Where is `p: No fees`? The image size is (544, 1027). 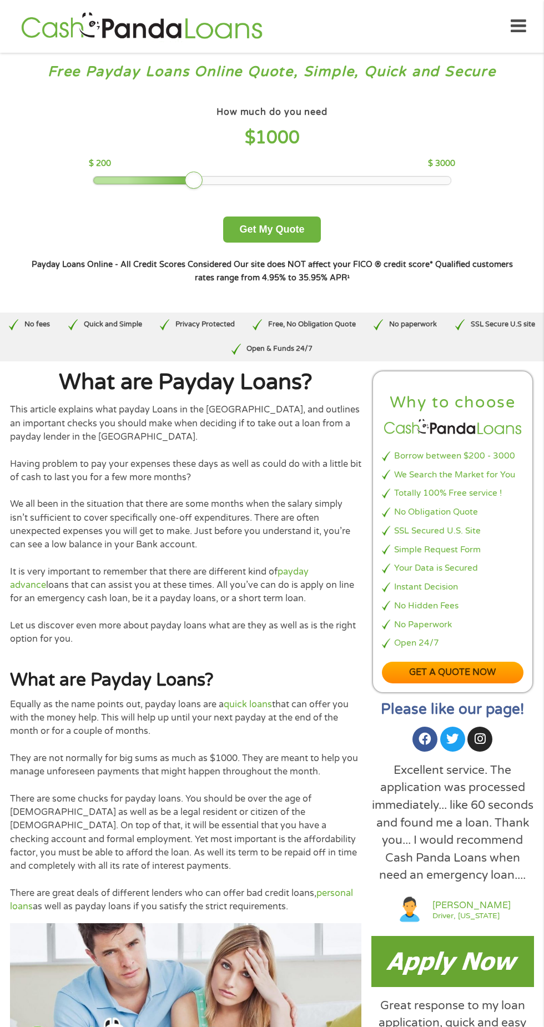
p: No fees is located at coordinates (37, 324).